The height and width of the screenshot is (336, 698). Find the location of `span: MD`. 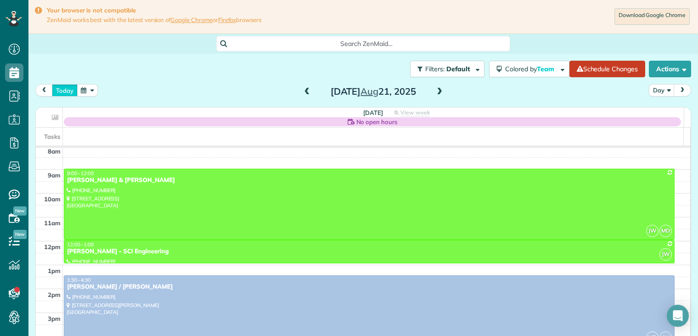

span: MD is located at coordinates (666, 231).